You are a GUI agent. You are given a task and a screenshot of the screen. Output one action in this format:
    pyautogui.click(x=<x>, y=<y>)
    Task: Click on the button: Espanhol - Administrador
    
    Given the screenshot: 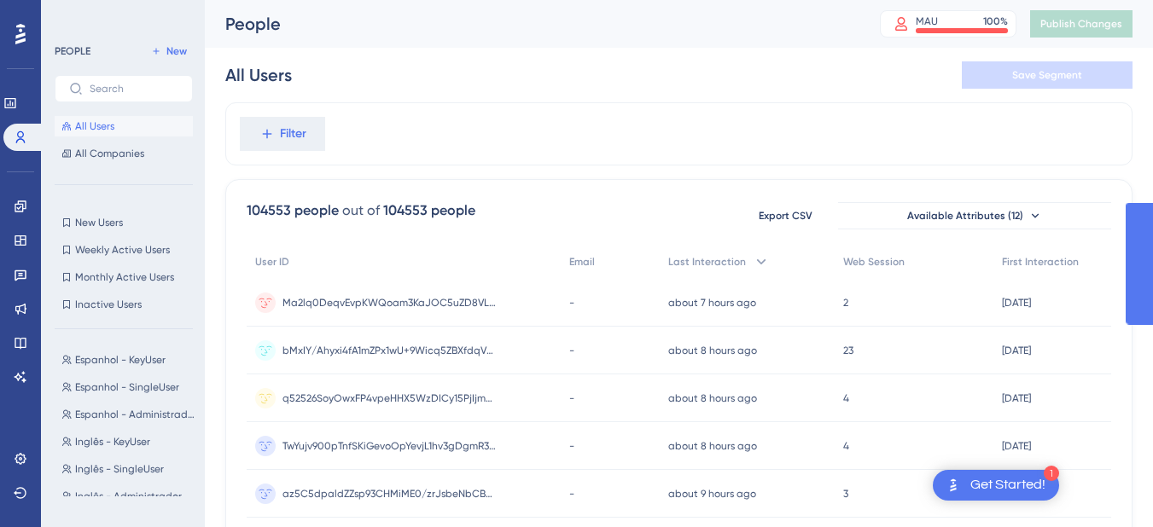 What is the action you would take?
    pyautogui.click(x=129, y=415)
    